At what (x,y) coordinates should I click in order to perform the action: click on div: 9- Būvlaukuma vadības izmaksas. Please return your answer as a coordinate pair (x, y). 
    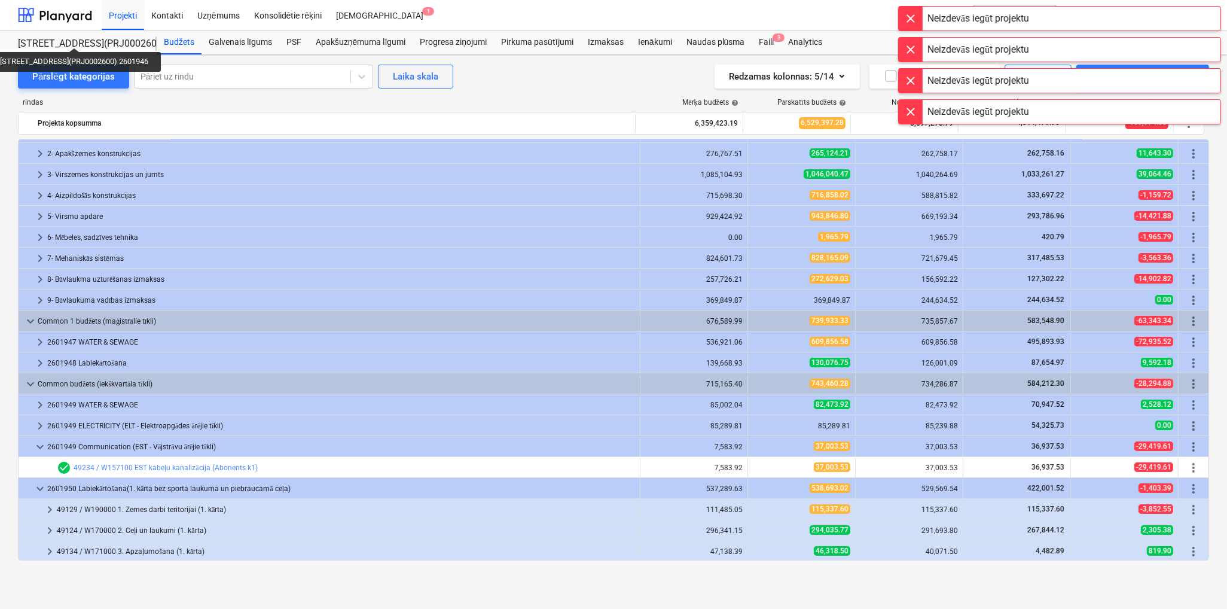
    Looking at the image, I should click on (341, 300).